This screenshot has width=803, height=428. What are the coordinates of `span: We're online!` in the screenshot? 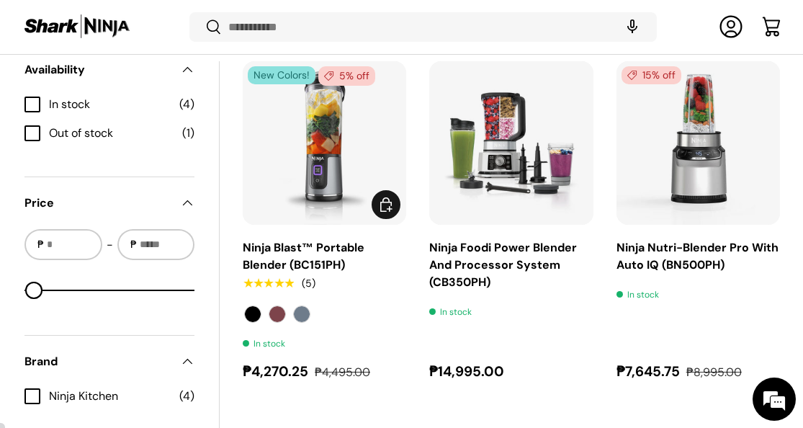 It's located at (141, 197).